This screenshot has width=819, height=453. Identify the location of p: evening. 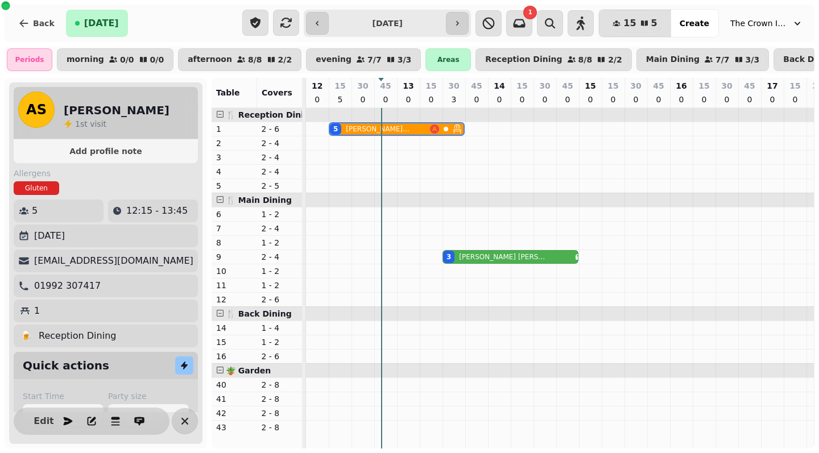
(333, 60).